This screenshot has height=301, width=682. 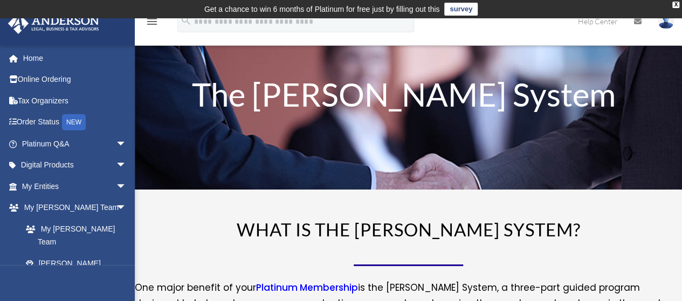 What do you see at coordinates (75, 186) in the screenshot?
I see `a: My Entitiesarrow_drop_down` at bounding box center [75, 186].